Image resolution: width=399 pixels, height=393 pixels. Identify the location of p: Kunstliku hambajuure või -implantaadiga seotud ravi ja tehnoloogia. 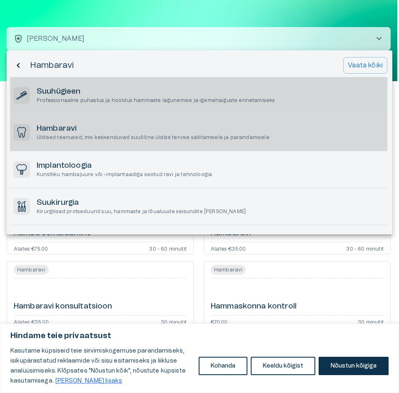
(124, 175).